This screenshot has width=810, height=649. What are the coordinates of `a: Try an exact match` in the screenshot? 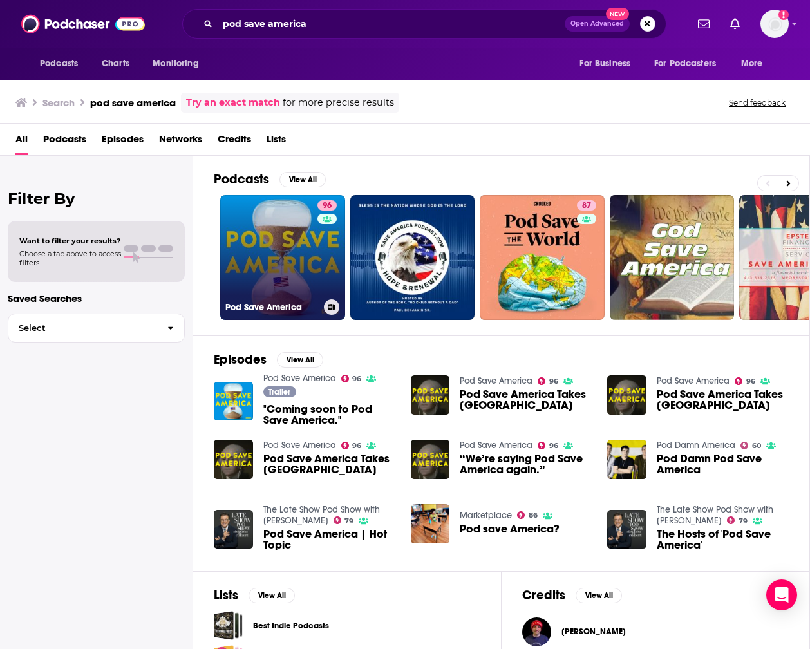 It's located at (233, 102).